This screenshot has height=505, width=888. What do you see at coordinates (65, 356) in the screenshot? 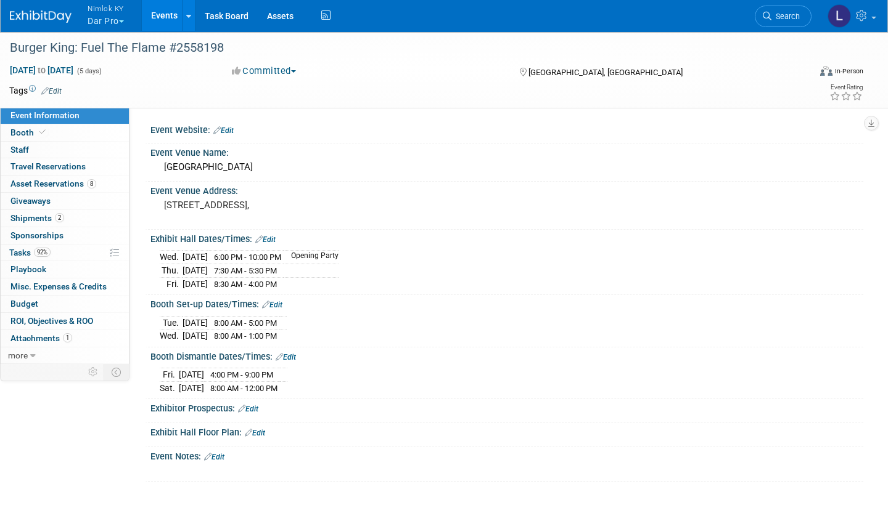
I see `a: more` at bounding box center [65, 356].